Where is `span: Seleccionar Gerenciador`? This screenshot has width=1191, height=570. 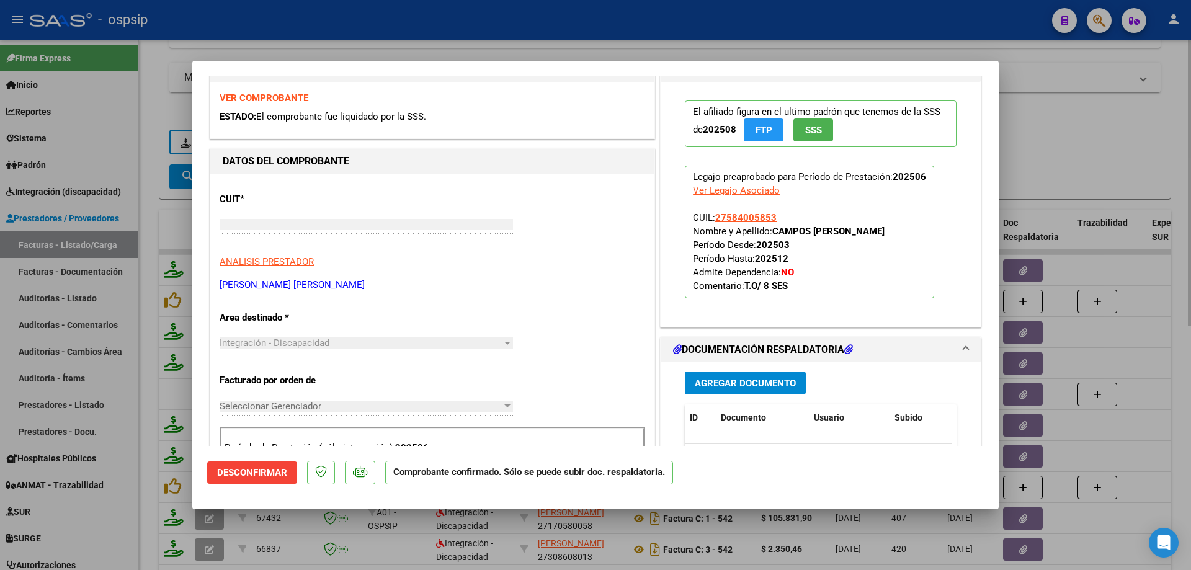
span: Seleccionar Gerenciador is located at coordinates (361, 406).